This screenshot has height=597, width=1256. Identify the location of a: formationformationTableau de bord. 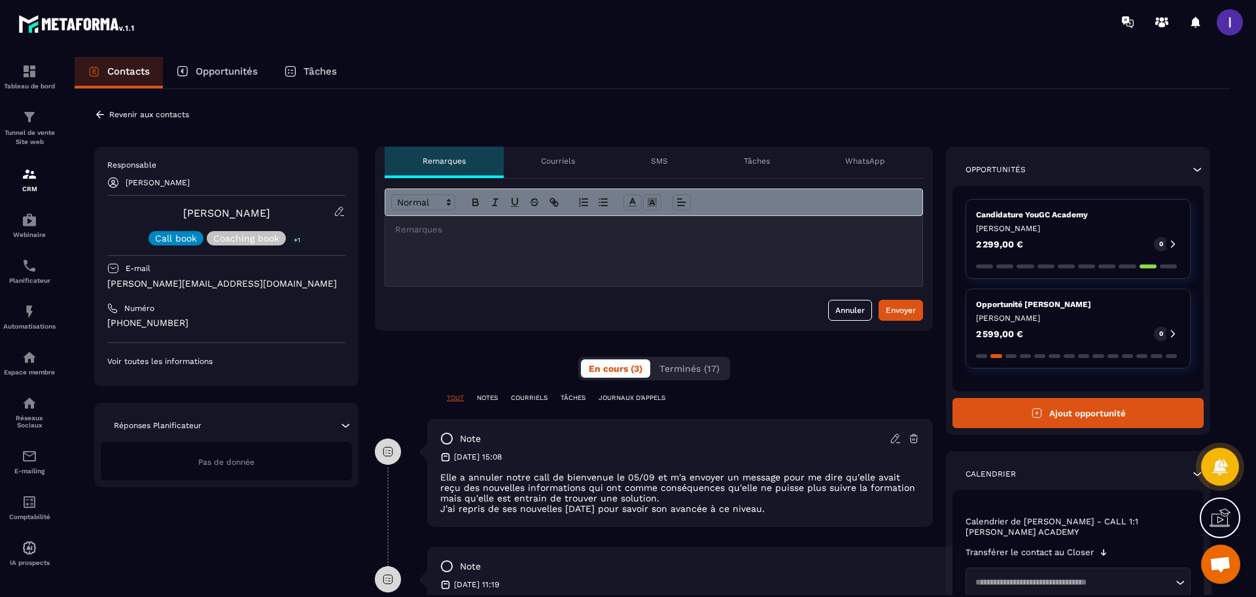
(29, 77).